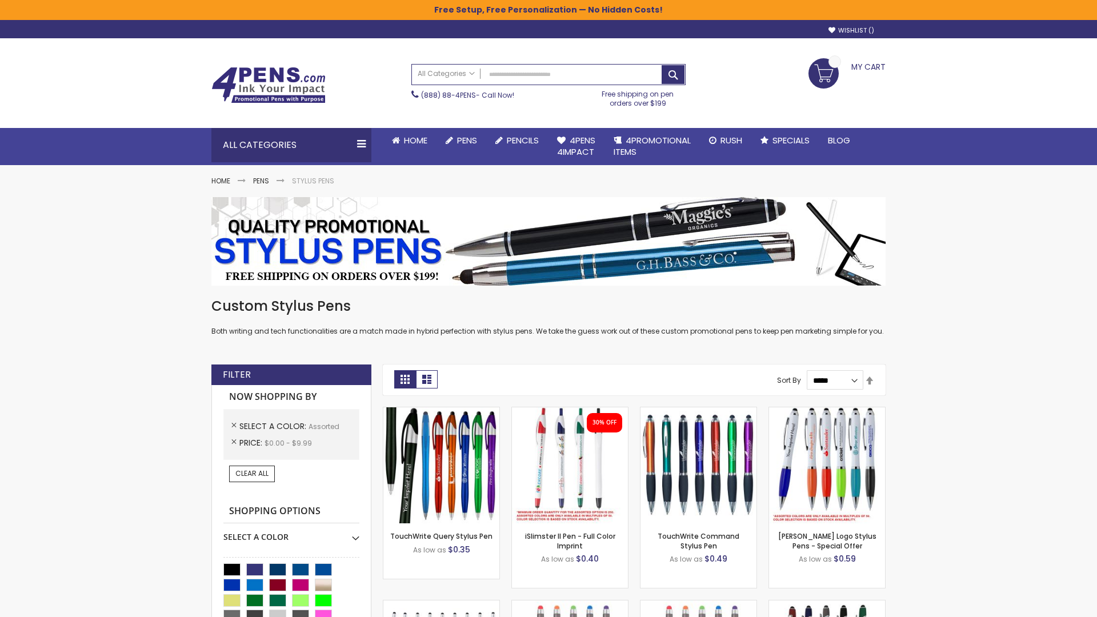  I want to click on div: Free shipping on pen orders over $199, so click(638, 97).